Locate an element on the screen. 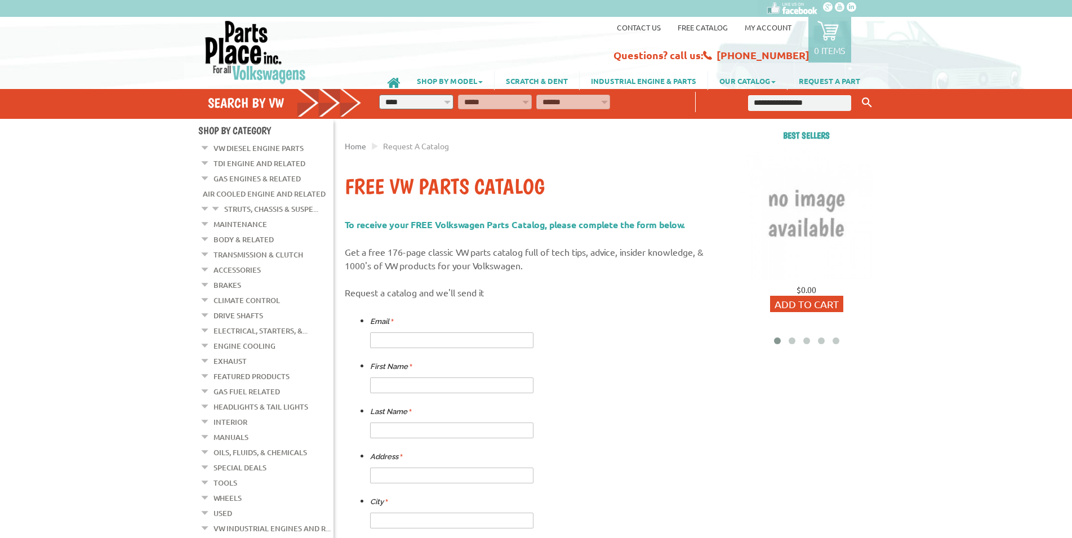 The width and height of the screenshot is (1072, 538). label: First Name is located at coordinates (391, 367).